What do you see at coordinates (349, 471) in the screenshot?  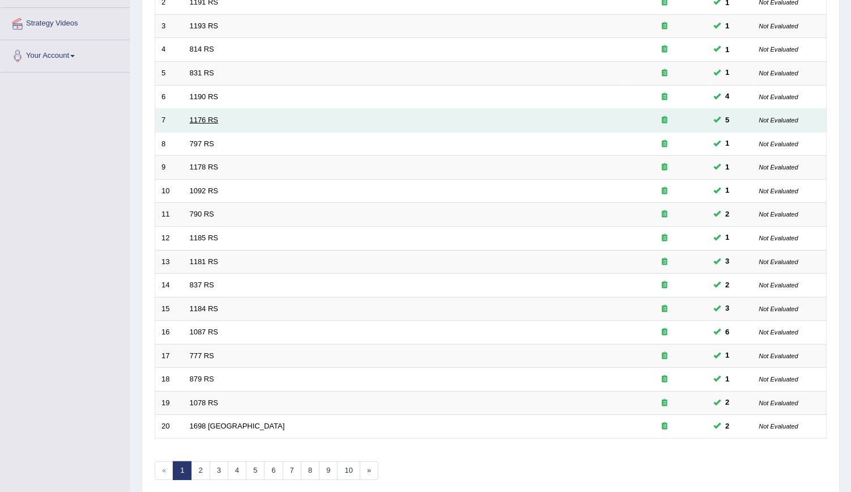 I see `a: 10` at bounding box center [349, 471].